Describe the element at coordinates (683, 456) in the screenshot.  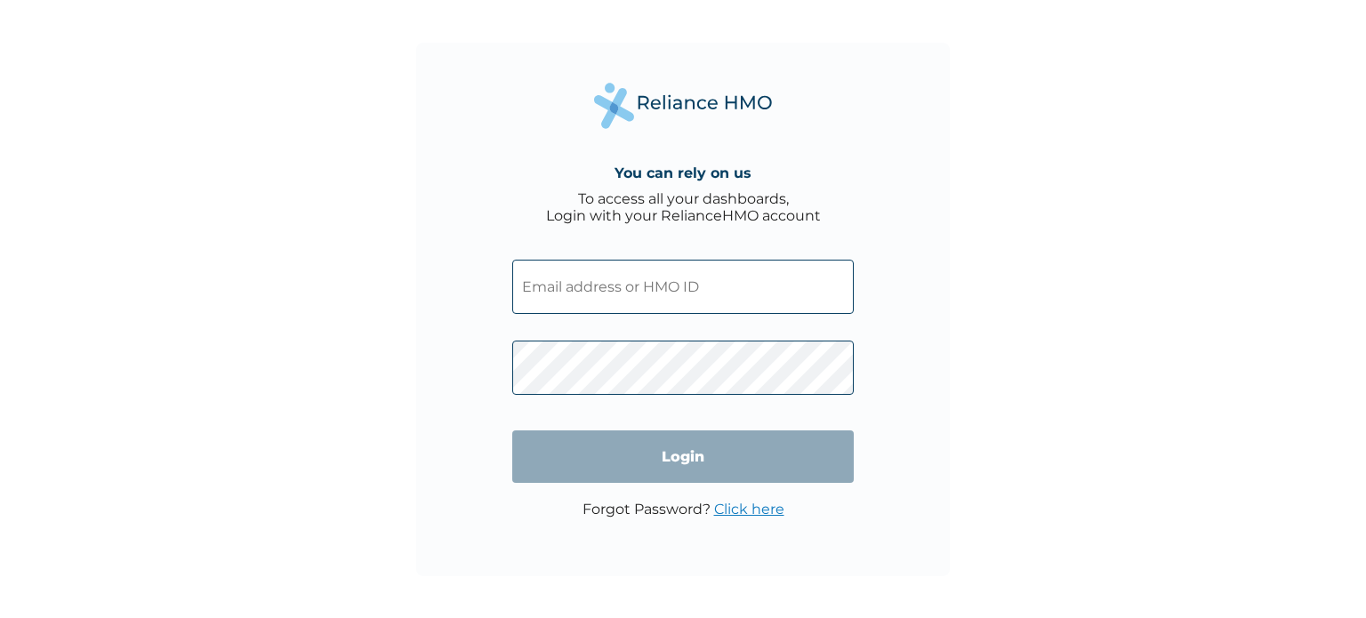
I see `input: Login` at that location.